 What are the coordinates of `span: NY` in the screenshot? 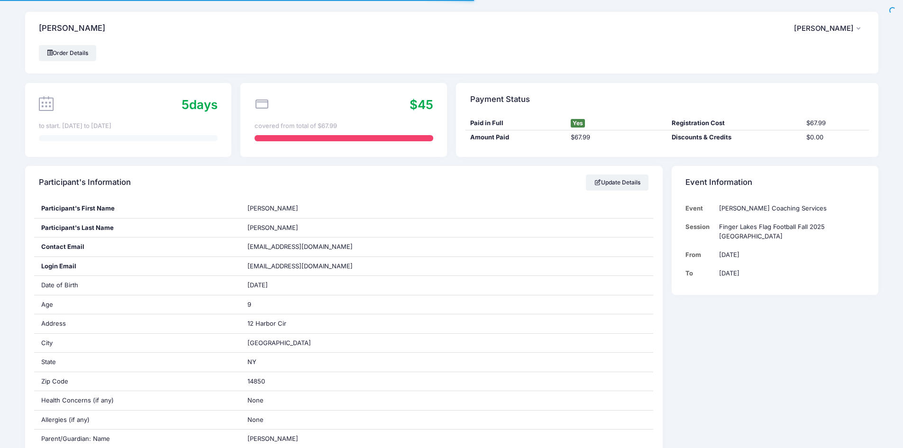 It's located at (252, 362).